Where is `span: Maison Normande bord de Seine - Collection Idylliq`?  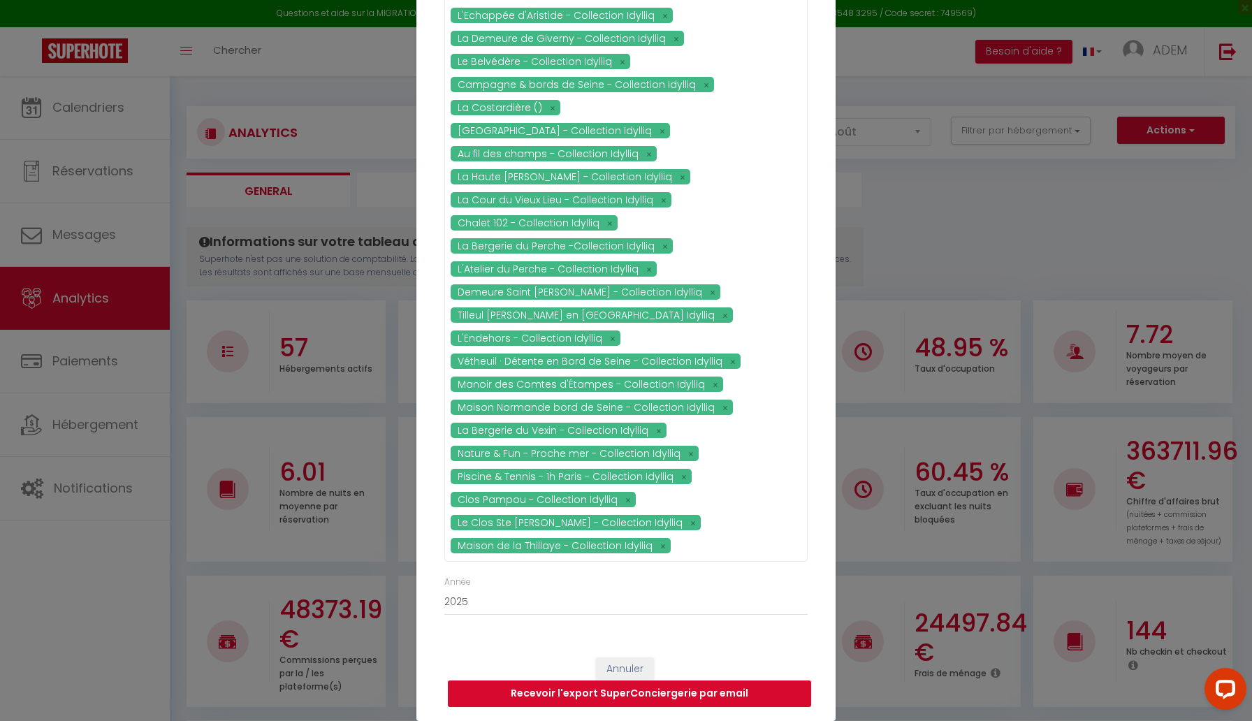 span: Maison Normande bord de Seine - Collection Idylliq is located at coordinates (586, 407).